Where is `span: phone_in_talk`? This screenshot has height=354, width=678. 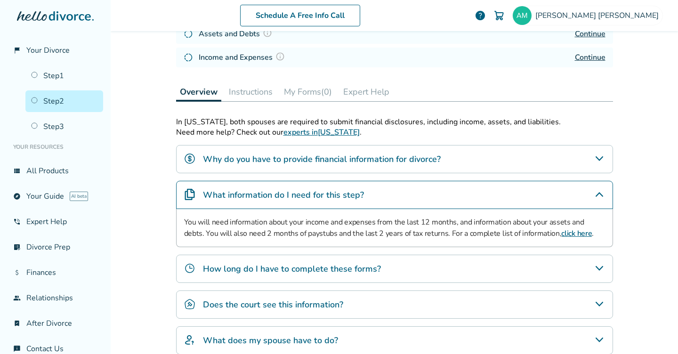
span: phone_in_talk is located at coordinates (17, 222).